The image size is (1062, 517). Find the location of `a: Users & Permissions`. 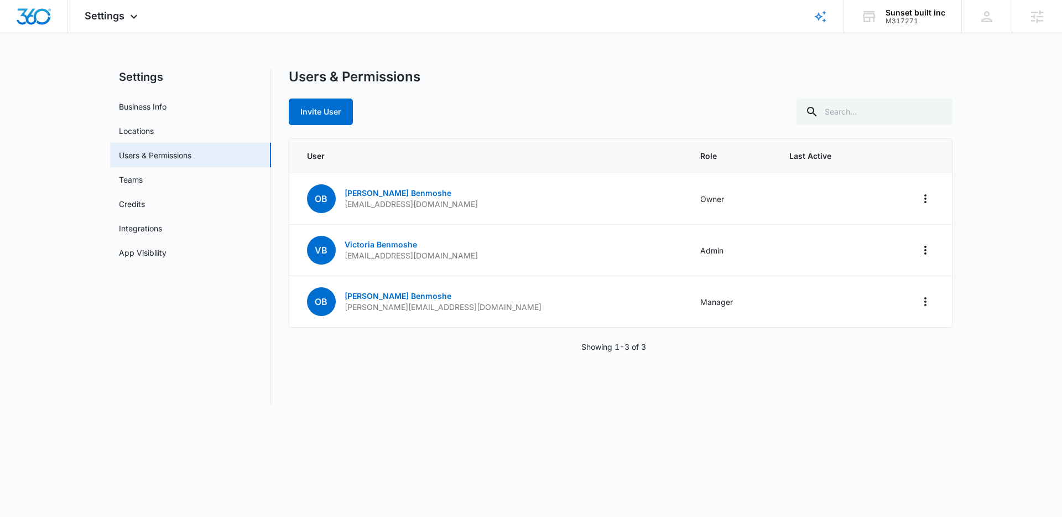

a: Users & Permissions is located at coordinates (155, 155).